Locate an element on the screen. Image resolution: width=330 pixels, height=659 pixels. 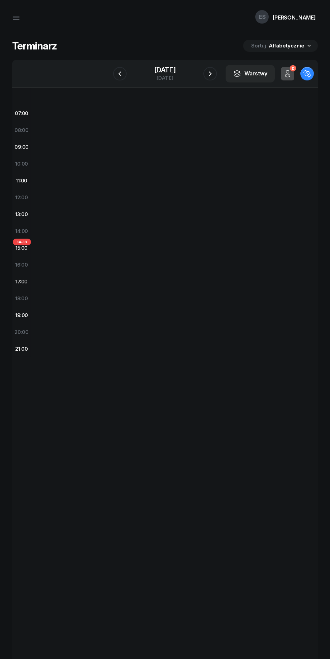
div: Warstwy is located at coordinates (250, 74).